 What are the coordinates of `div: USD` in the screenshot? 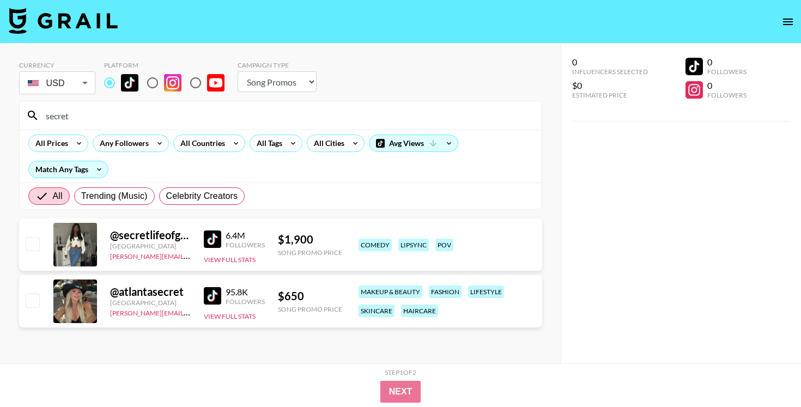 It's located at (57, 83).